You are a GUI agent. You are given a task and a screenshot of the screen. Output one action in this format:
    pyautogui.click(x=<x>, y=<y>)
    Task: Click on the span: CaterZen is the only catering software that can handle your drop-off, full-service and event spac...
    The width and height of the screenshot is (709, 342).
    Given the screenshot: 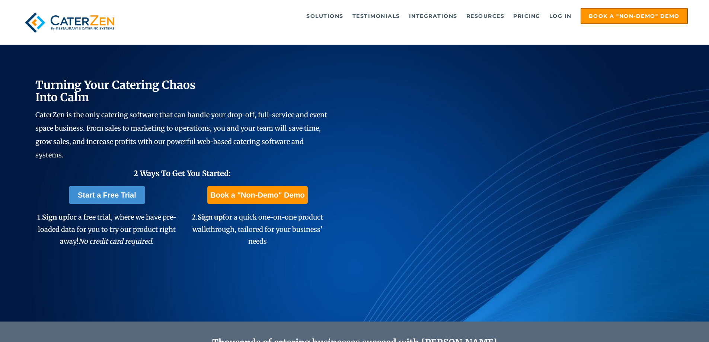 What is the action you would take?
    pyautogui.click(x=181, y=135)
    